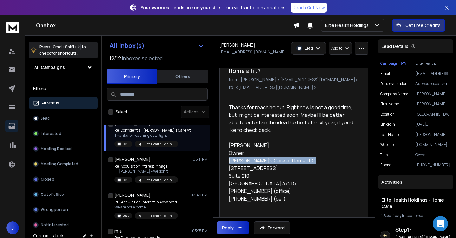 This screenshot has height=238, width=456. What do you see at coordinates (63, 50) in the screenshot?
I see `p: Press to check for shortcuts.` at bounding box center [63, 50].